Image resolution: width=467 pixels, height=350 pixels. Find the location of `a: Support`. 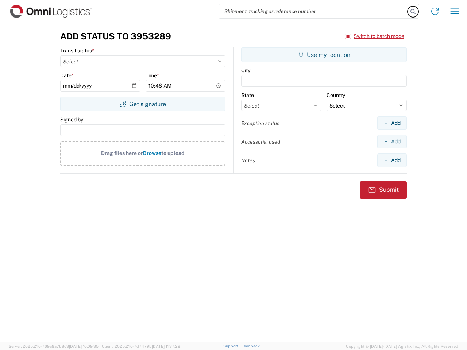

a: Support is located at coordinates (232, 346).